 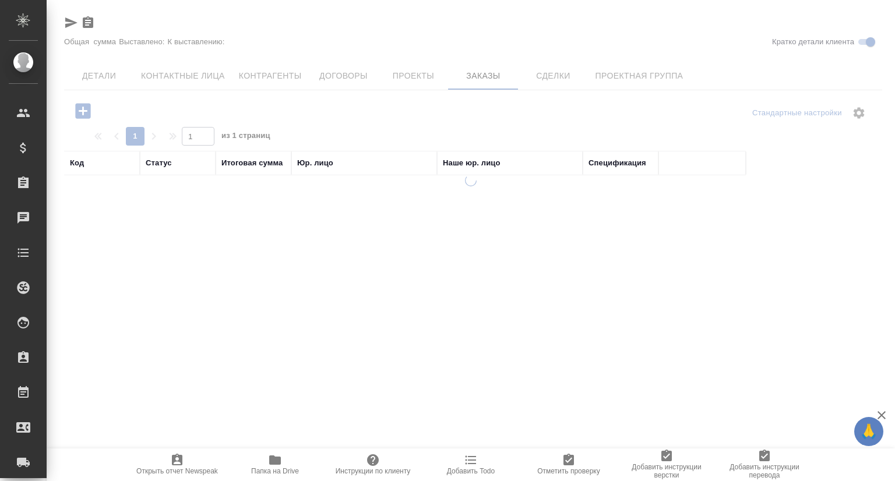 I want to click on div: Спецификация, so click(x=617, y=163).